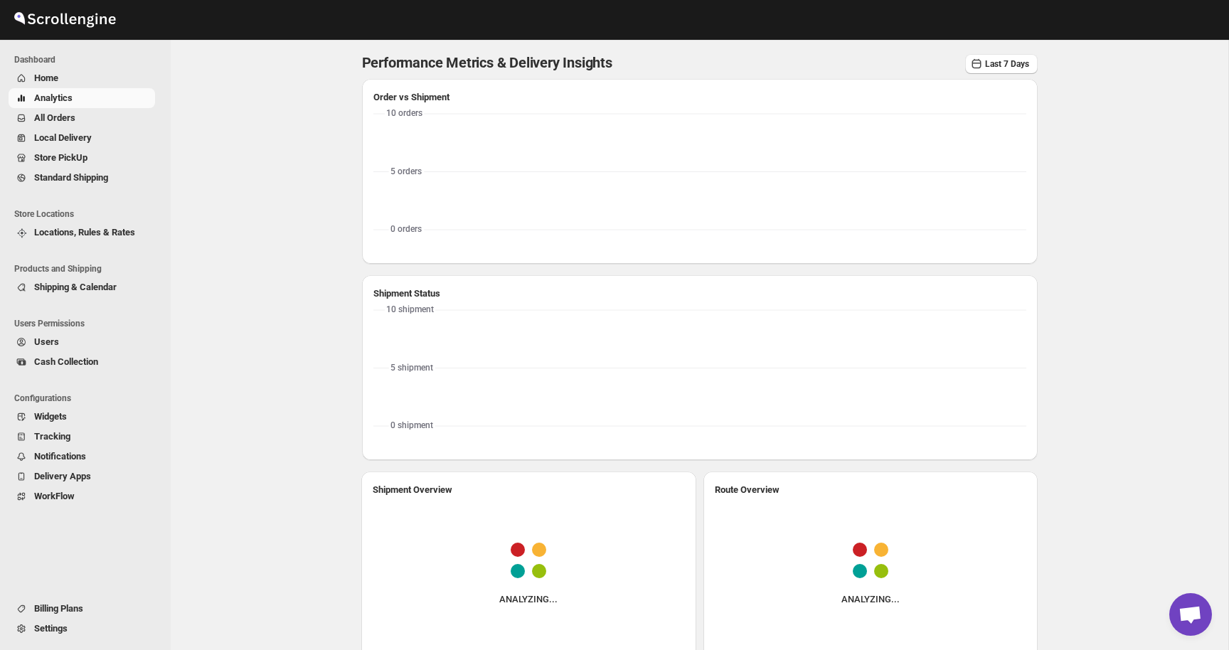 This screenshot has height=650, width=1229. I want to click on span: Locations, Rules & Rates, so click(85, 232).